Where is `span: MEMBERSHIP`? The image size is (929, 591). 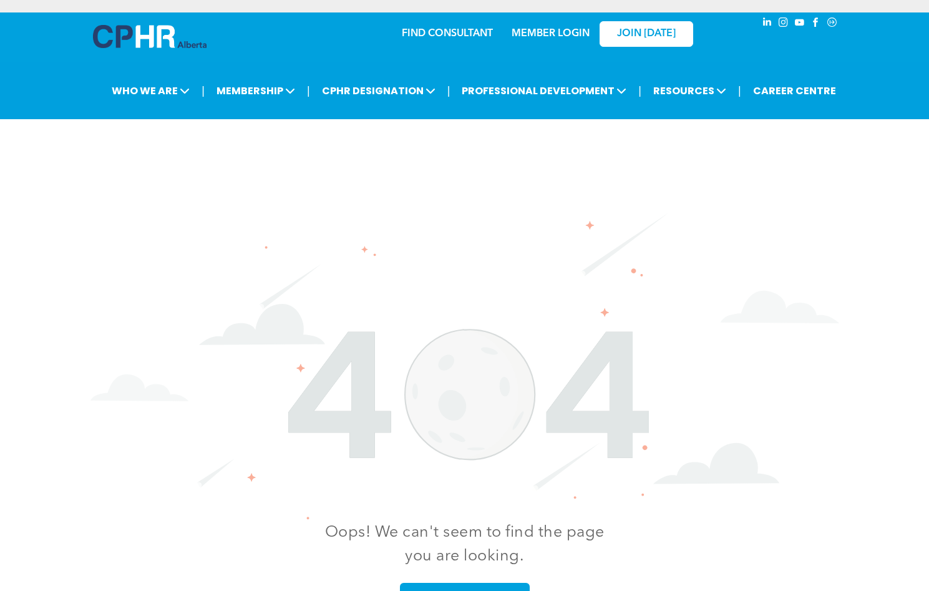
span: MEMBERSHIP is located at coordinates (256, 91).